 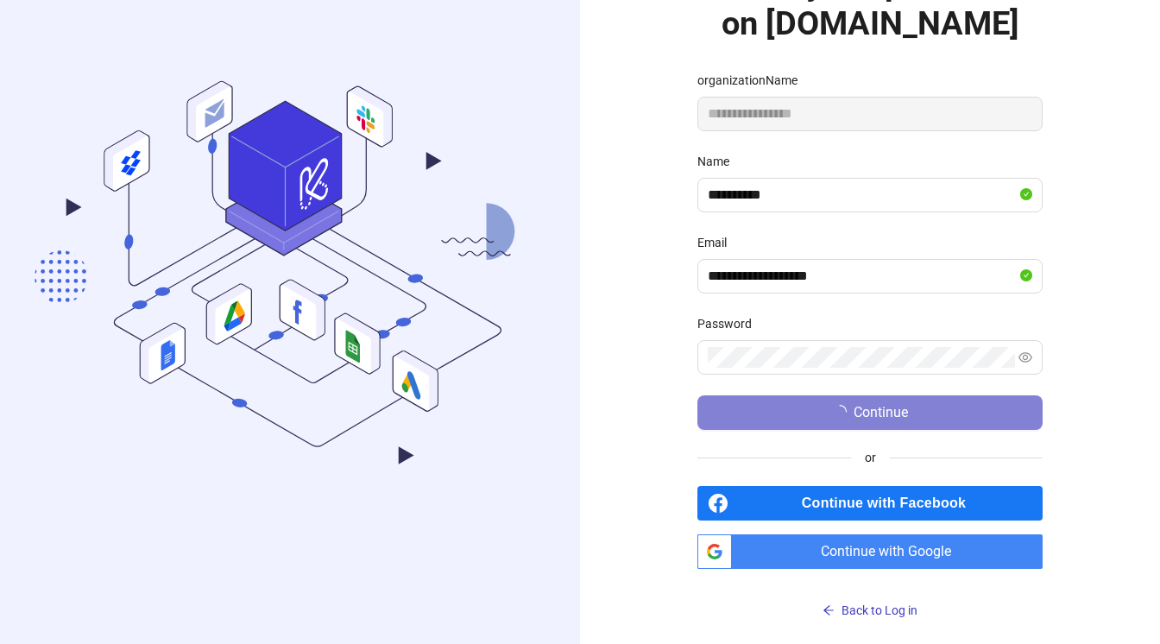 I want to click on span: Continue, so click(x=880, y=412).